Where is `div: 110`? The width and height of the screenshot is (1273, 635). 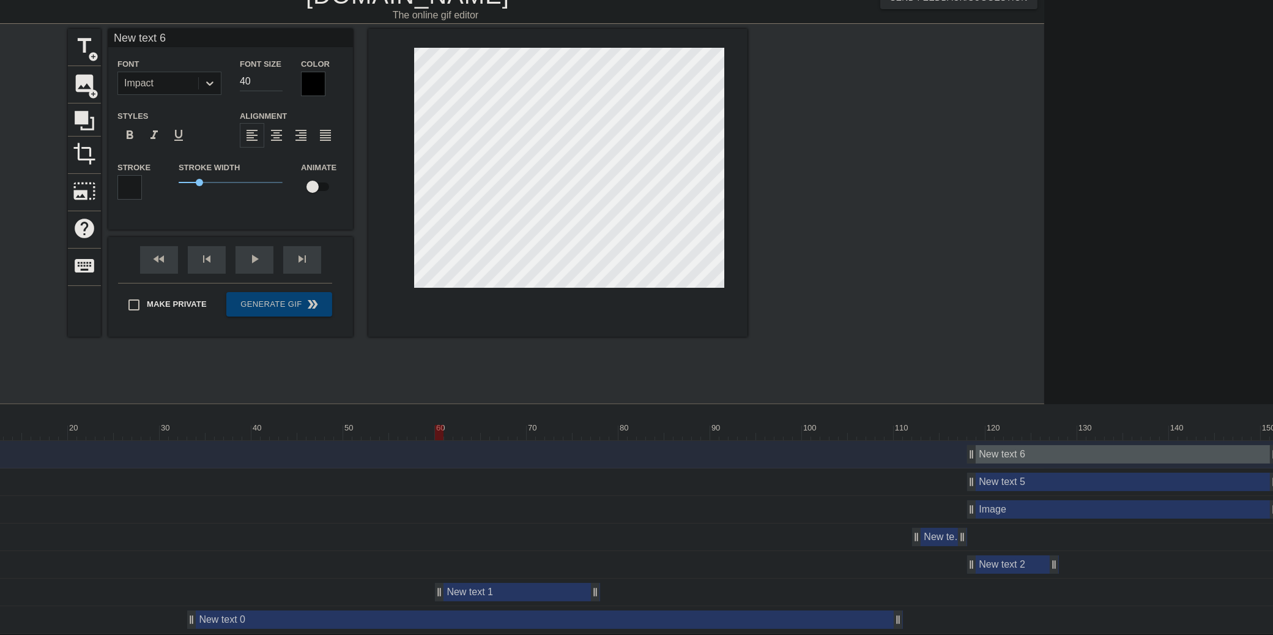 div: 110 is located at coordinates (903, 428).